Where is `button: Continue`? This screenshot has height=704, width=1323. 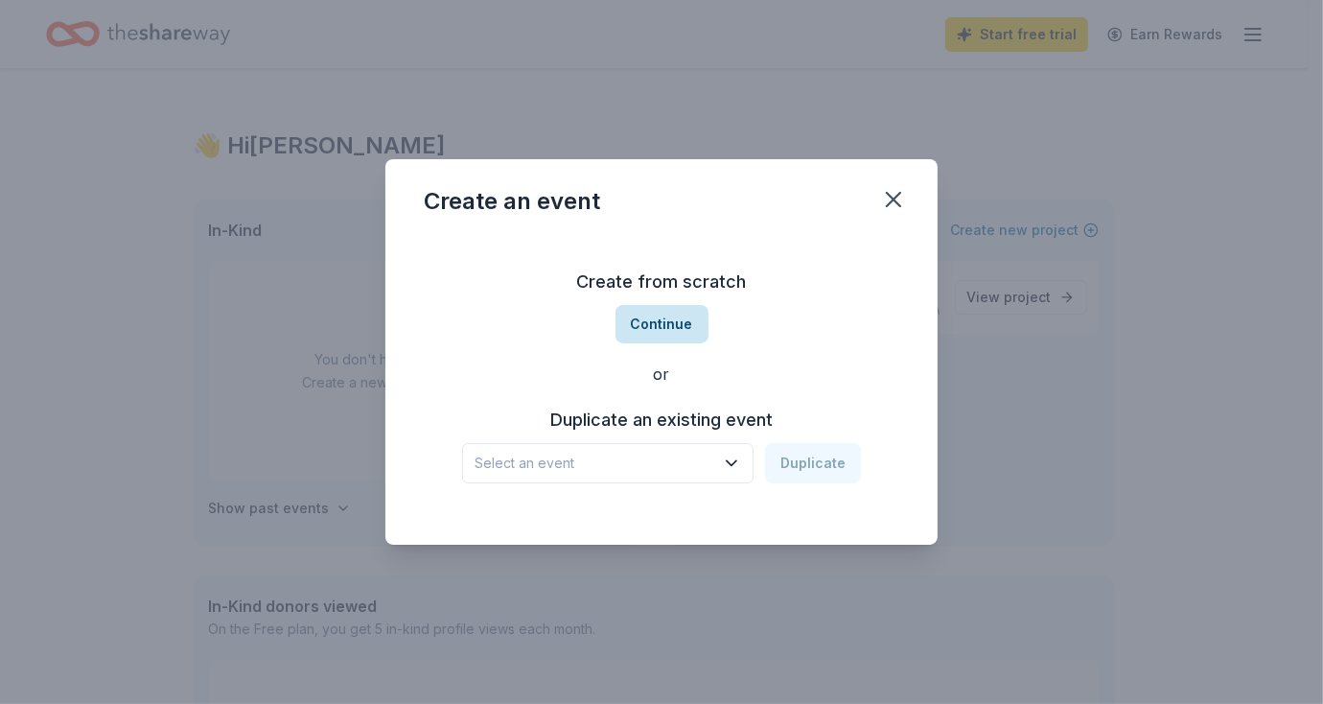 button: Continue is located at coordinates (661, 324).